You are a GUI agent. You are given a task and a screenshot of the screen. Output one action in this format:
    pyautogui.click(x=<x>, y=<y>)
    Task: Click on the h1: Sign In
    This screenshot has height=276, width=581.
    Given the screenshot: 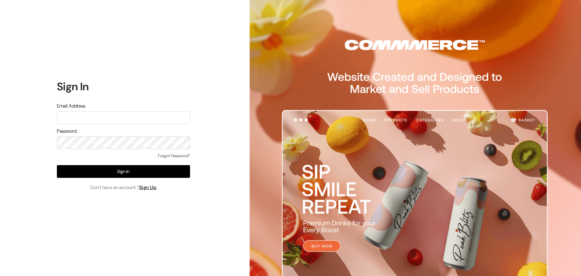 What is the action you would take?
    pyautogui.click(x=123, y=86)
    